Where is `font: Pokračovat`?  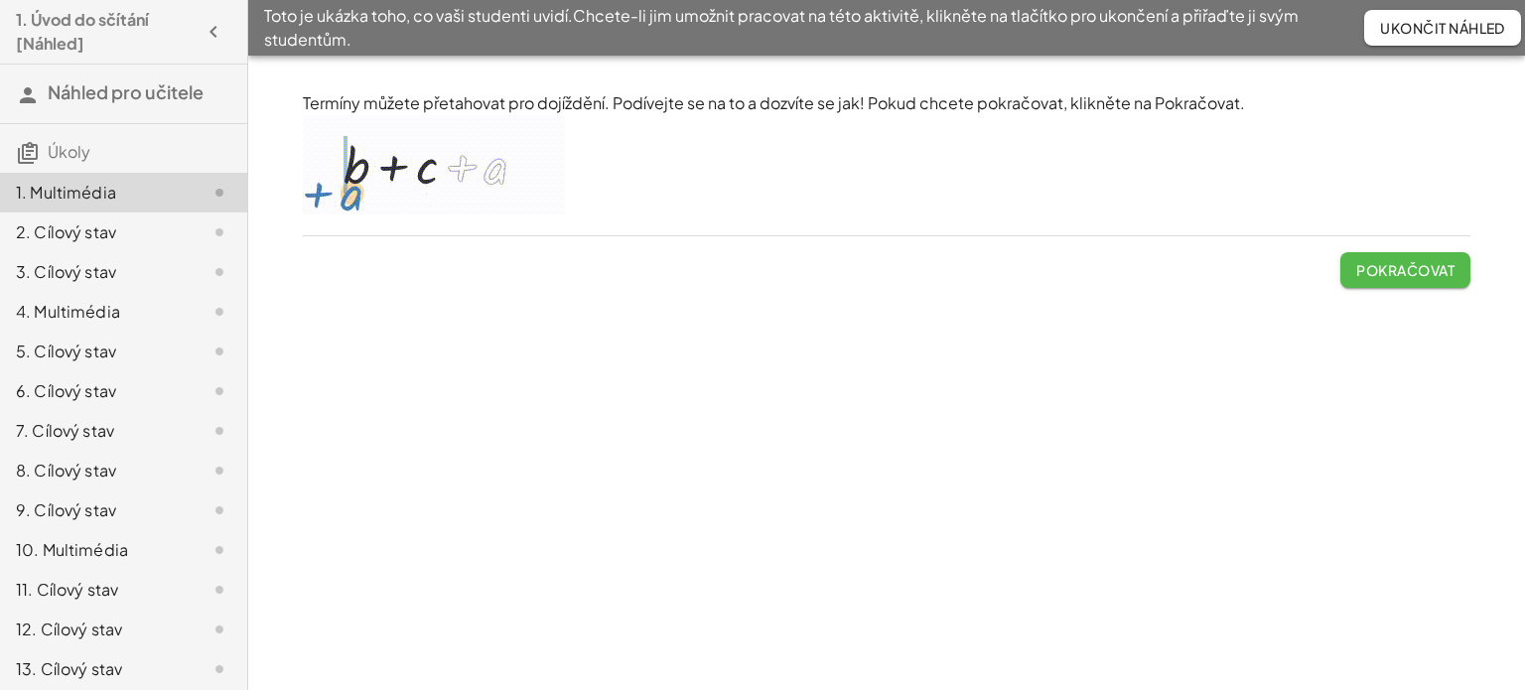 font: Pokračovat is located at coordinates (1405, 270).